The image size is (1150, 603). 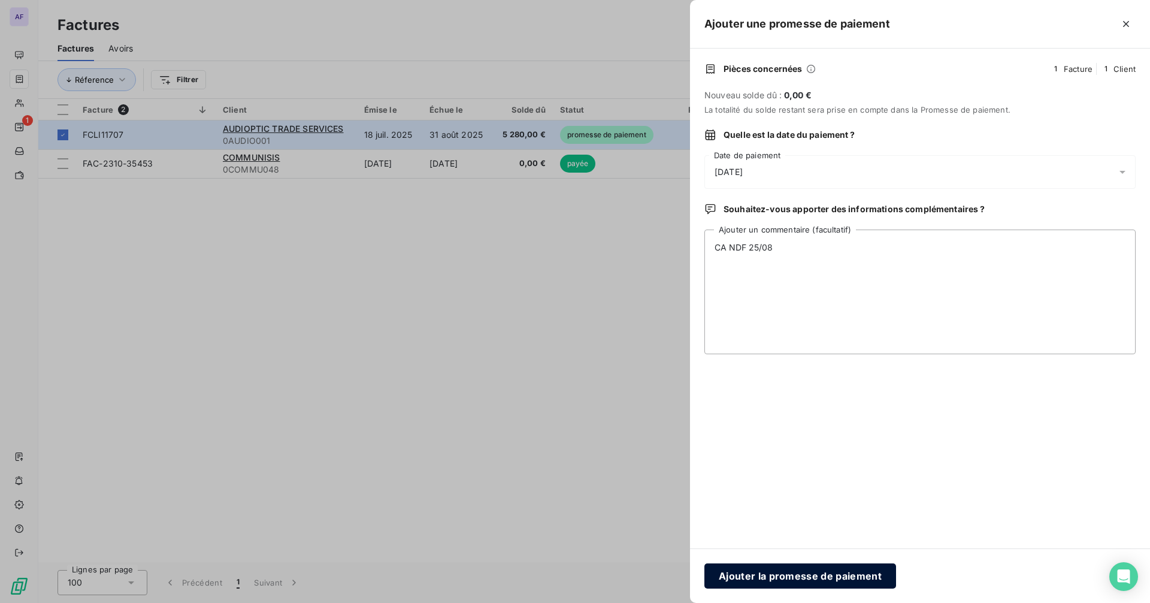 I want to click on div: Open Intercom Messenger, so click(x=1124, y=576).